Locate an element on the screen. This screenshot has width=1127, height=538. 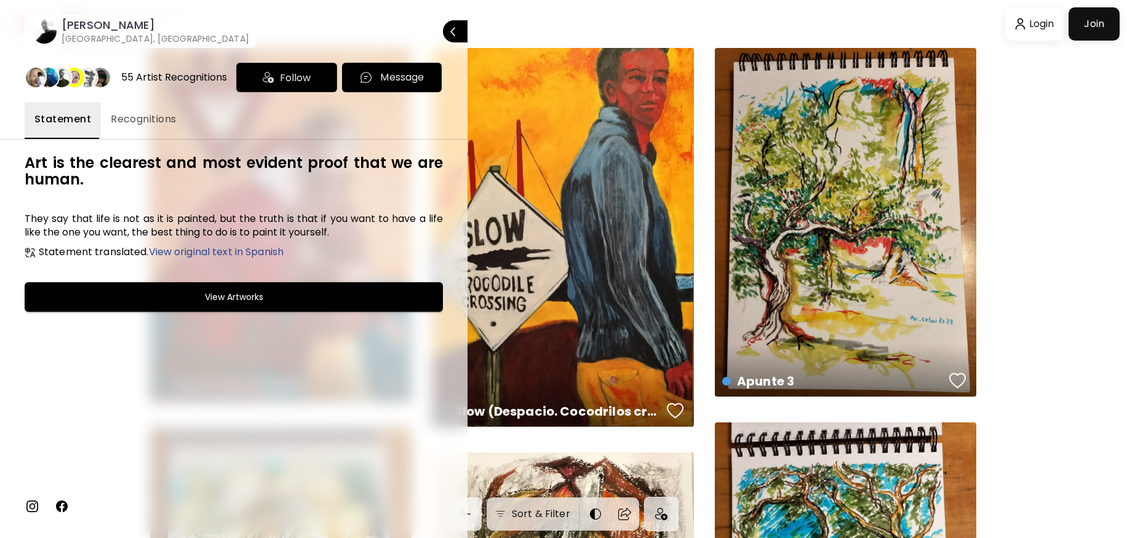
h6: Statement translated. is located at coordinates (161, 252).